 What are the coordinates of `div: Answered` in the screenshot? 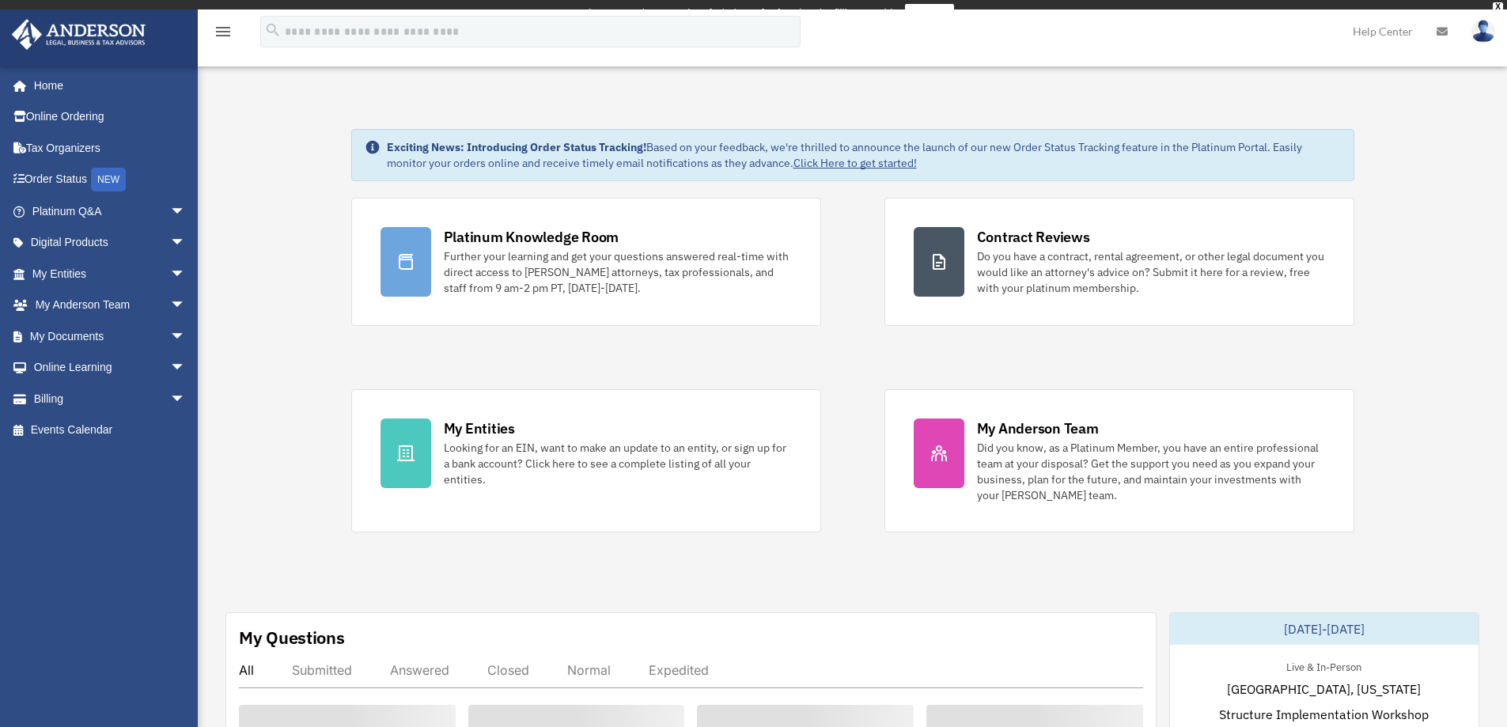 It's located at (419, 670).